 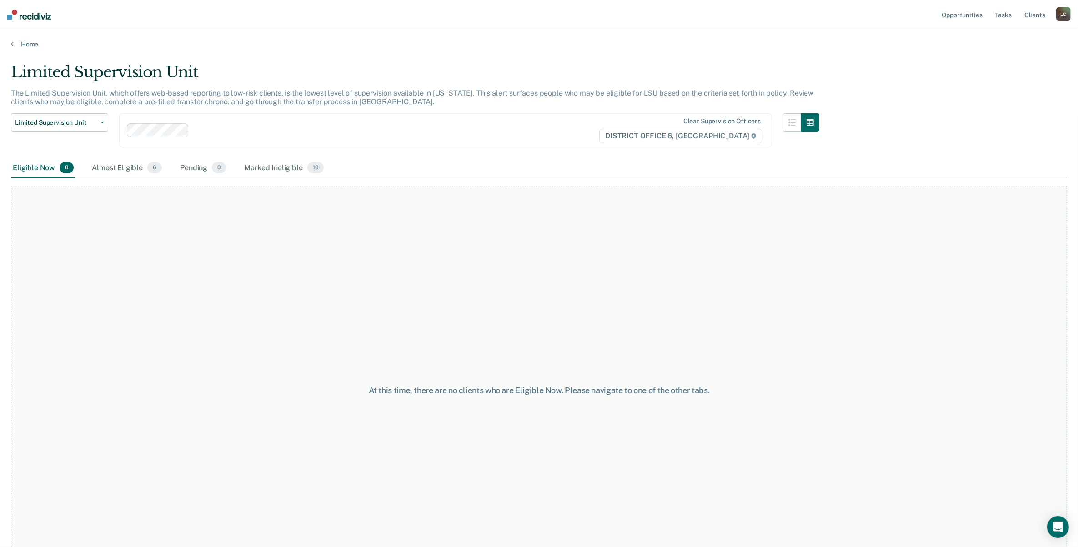 I want to click on div: Limited Supervision Unit, so click(x=415, y=76).